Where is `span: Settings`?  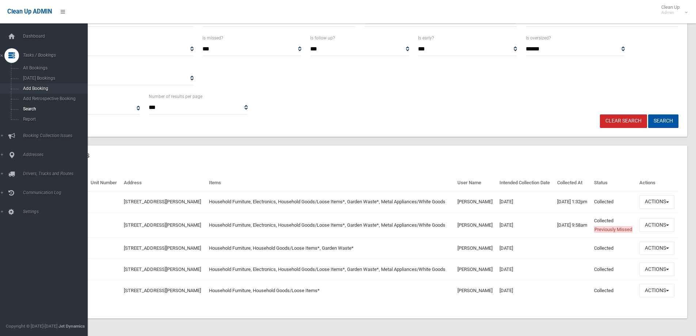
span: Settings is located at coordinates (57, 212).